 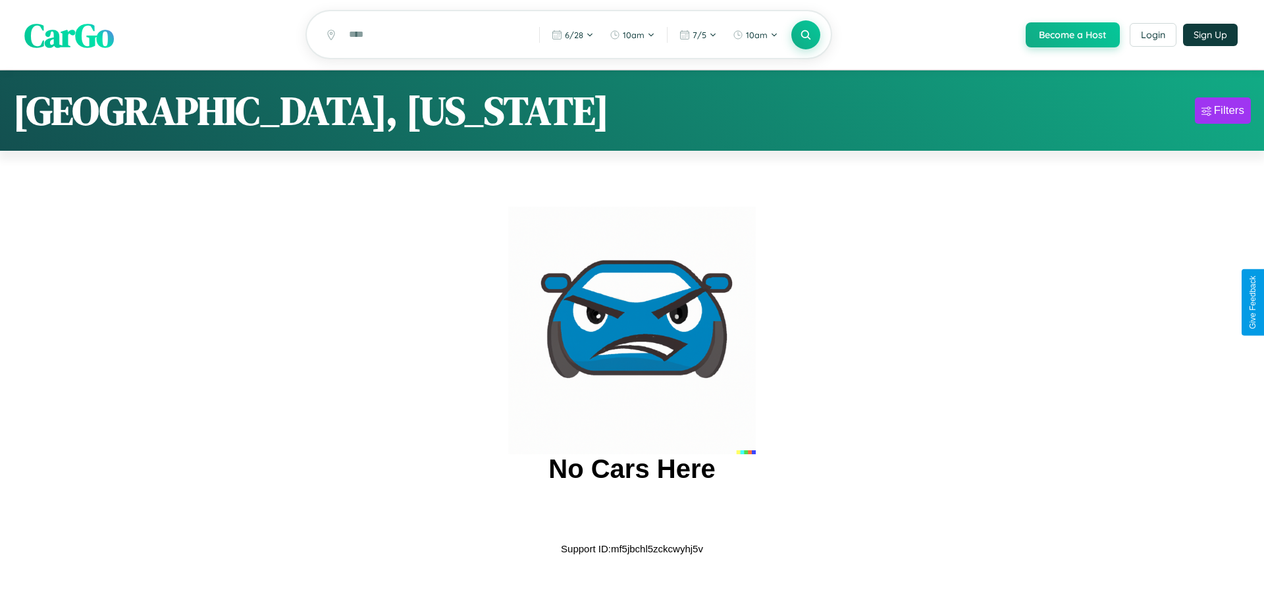 What do you see at coordinates (1073, 35) in the screenshot?
I see `button: Become a Host` at bounding box center [1073, 35].